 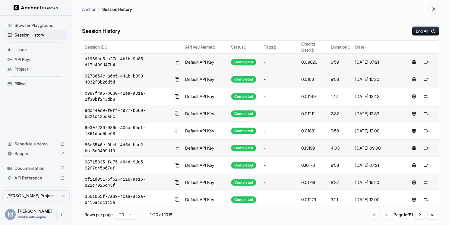 I want to click on span: Support, so click(x=36, y=153).